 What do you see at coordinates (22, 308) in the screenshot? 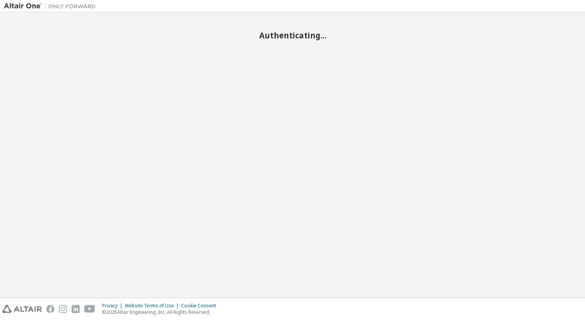
I see `img: altair_logo.svg` at bounding box center [22, 308].